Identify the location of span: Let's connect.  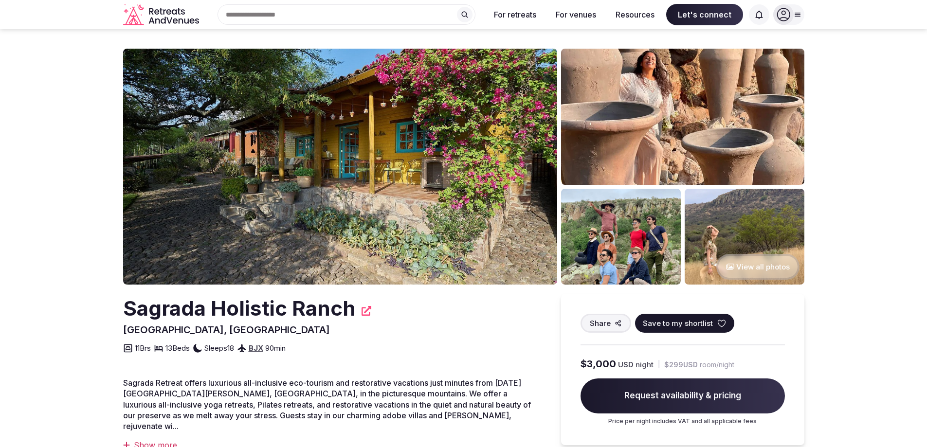
(705, 15).